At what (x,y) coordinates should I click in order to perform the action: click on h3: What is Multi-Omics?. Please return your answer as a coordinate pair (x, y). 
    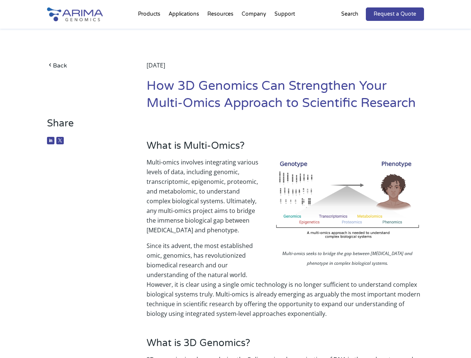
    Looking at the image, I should click on (285, 148).